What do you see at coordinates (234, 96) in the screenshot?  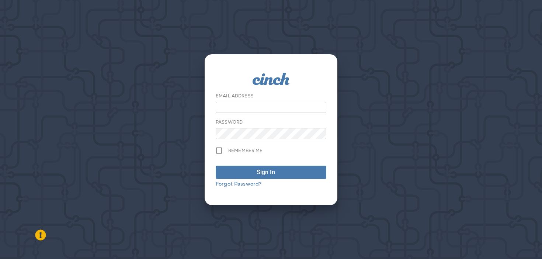 I see `label: Email Address` at bounding box center [234, 96].